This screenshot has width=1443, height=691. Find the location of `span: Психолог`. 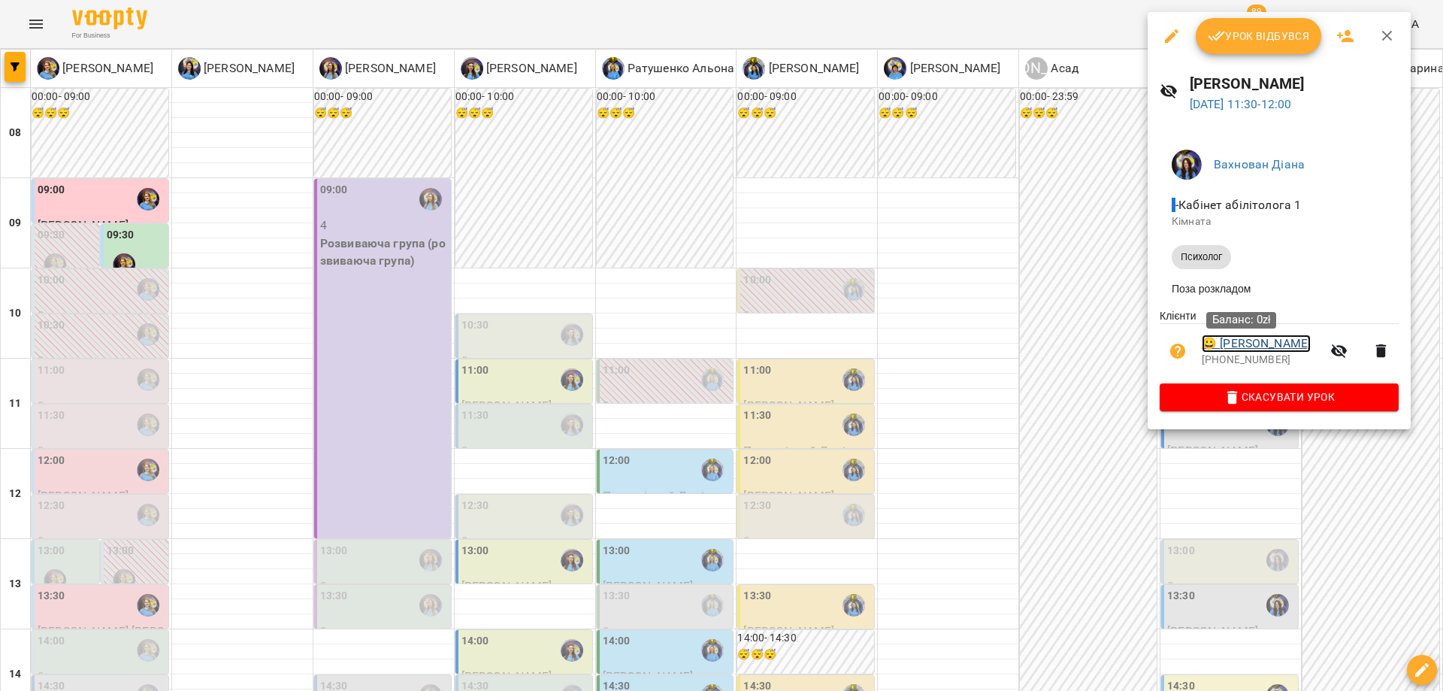

span: Психолог is located at coordinates (1201, 257).